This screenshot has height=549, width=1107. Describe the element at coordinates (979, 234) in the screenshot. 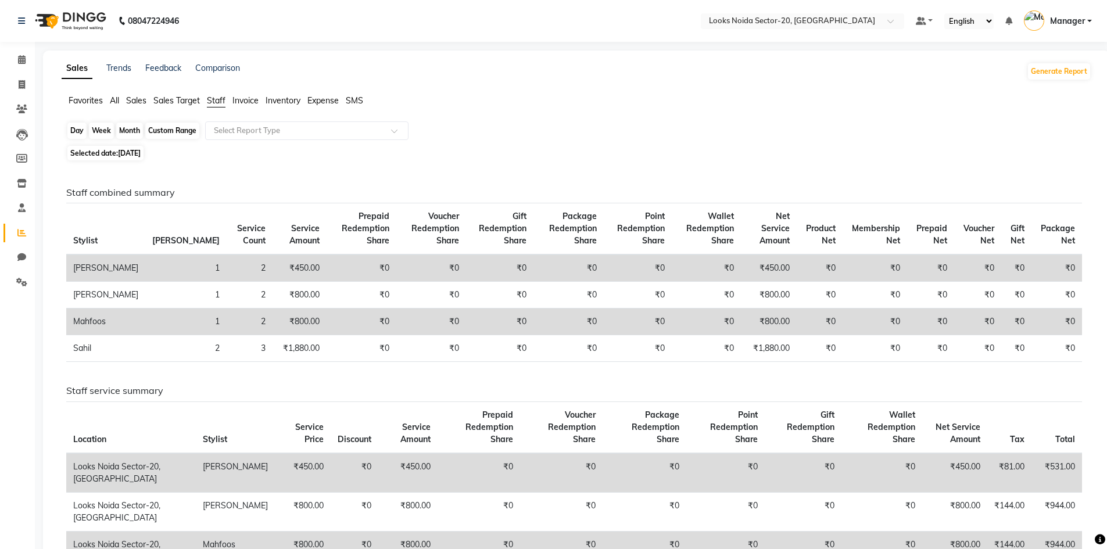

I see `span: Voucher Net` at that location.